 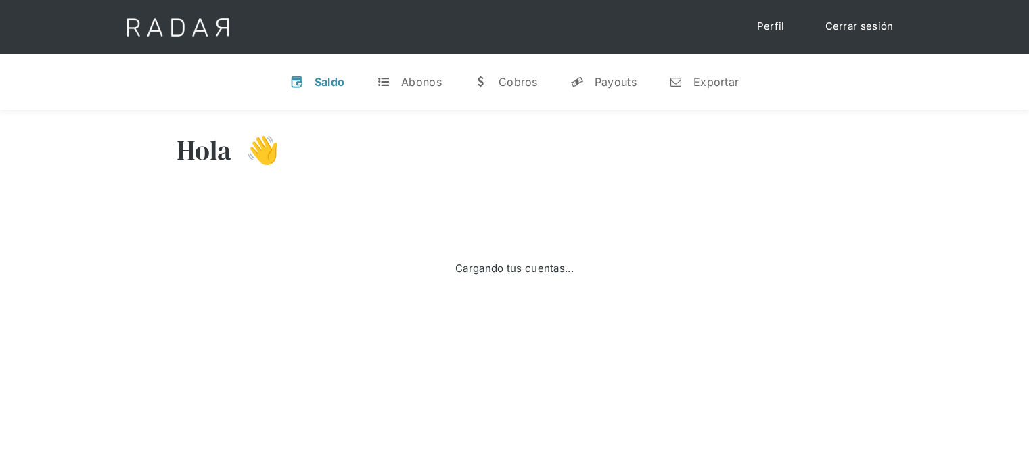 I want to click on div: n, so click(x=676, y=82).